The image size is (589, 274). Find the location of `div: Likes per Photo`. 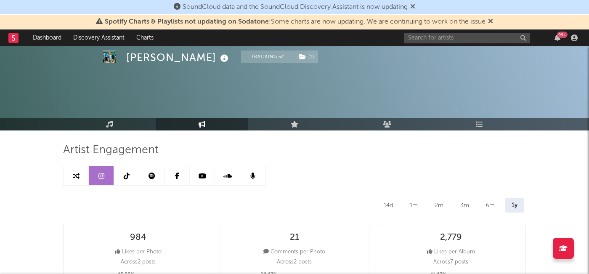

div: Likes per Photo is located at coordinates (138, 252).